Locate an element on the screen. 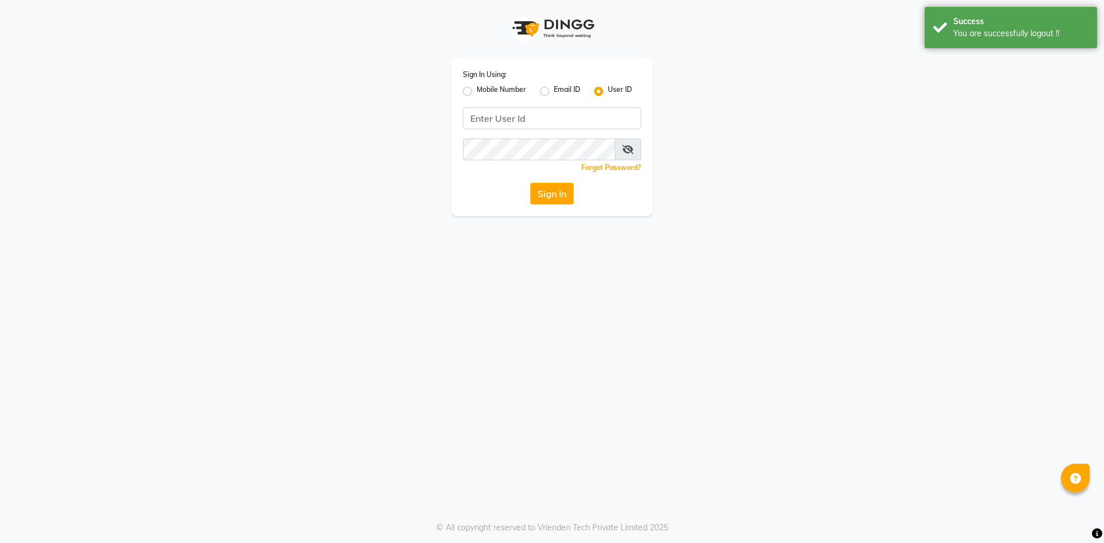  img: logo1.svg is located at coordinates (552, 28).